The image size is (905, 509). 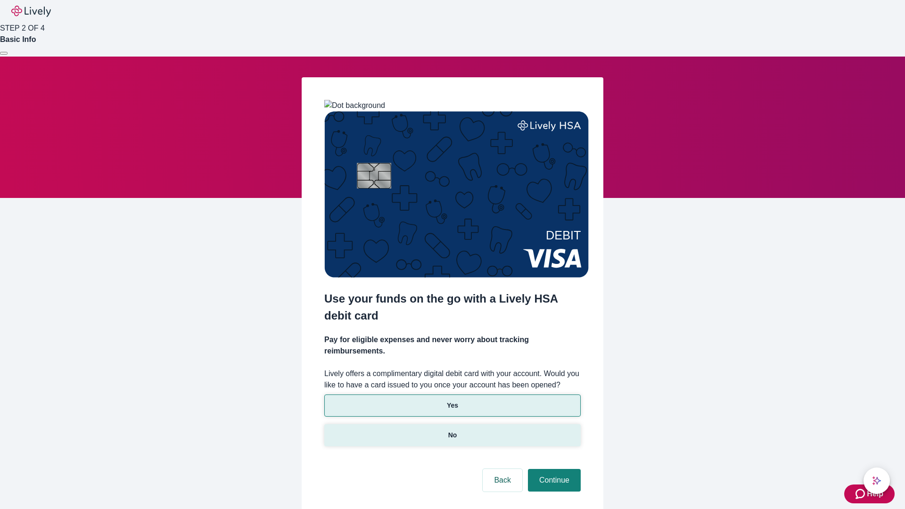 What do you see at coordinates (554, 480) in the screenshot?
I see `button: Continue` at bounding box center [554, 480].